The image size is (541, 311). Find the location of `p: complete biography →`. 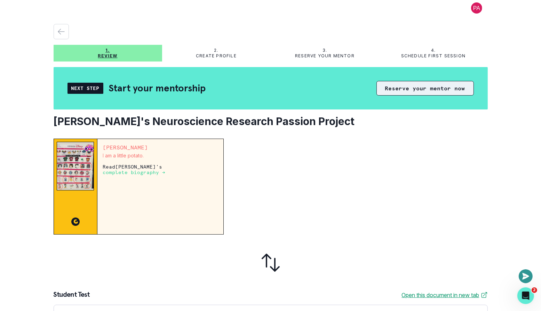

p: complete biography → is located at coordinates (134, 172).